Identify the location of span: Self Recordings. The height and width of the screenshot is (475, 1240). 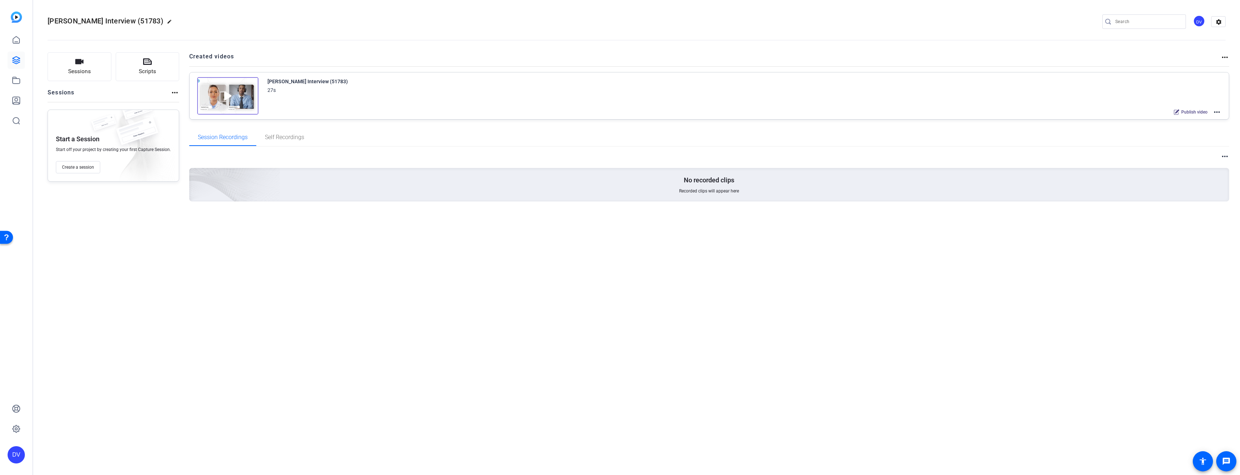
(284, 137).